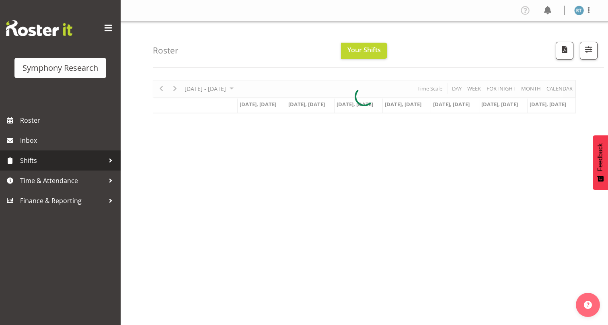 This screenshot has width=608, height=325. I want to click on span: Feedback, so click(600, 157).